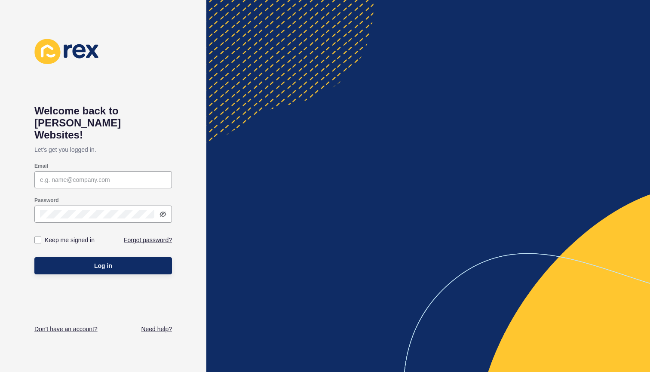  I want to click on a: Don't have an account?, so click(66, 329).